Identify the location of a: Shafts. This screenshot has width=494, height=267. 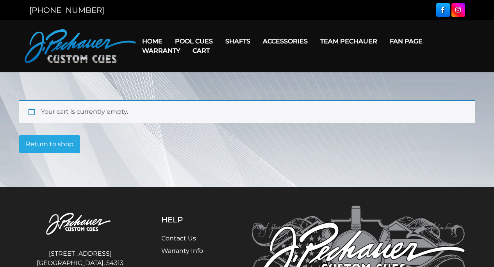
(238, 41).